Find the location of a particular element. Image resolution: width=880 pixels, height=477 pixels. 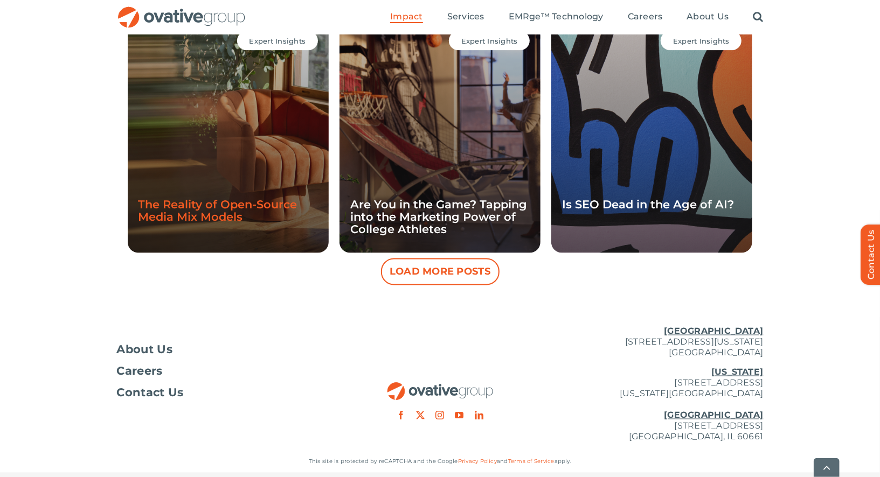

a: twitter is located at coordinates (420, 416).